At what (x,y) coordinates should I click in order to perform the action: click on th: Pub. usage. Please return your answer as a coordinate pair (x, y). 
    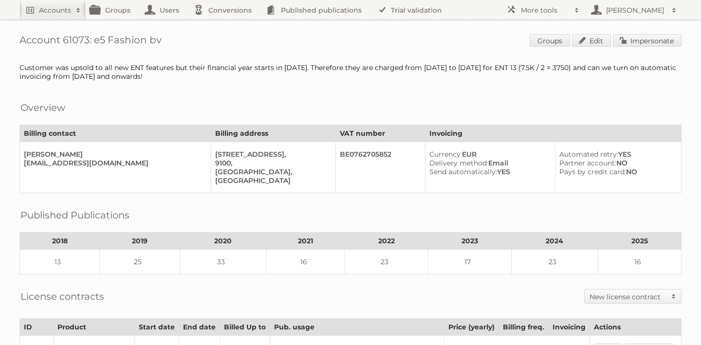
    Looking at the image, I should click on (357, 327).